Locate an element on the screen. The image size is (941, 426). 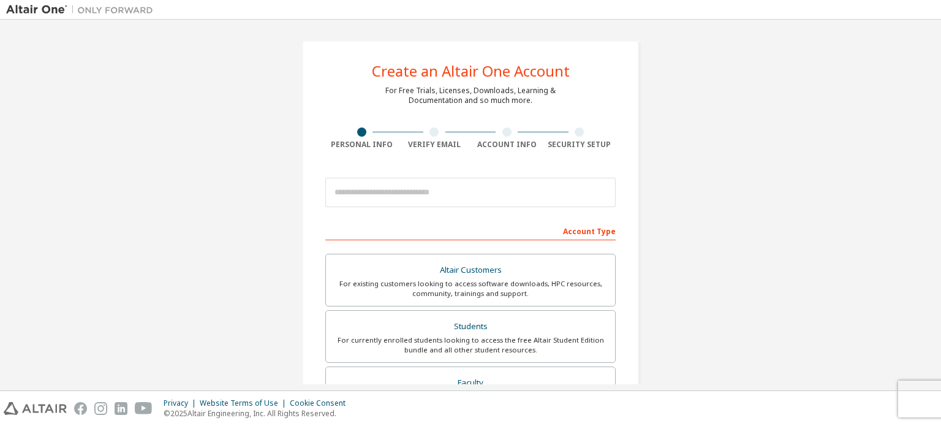
img: linkedin.svg is located at coordinates (121, 408).